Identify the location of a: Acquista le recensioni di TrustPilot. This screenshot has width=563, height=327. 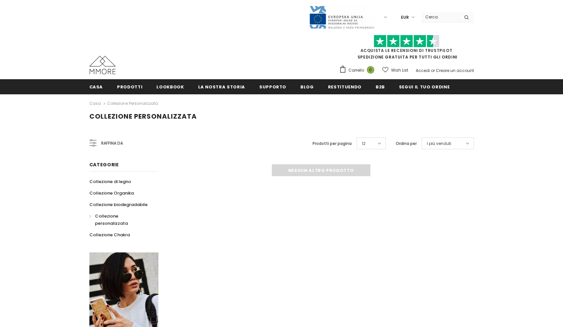
(407, 50).